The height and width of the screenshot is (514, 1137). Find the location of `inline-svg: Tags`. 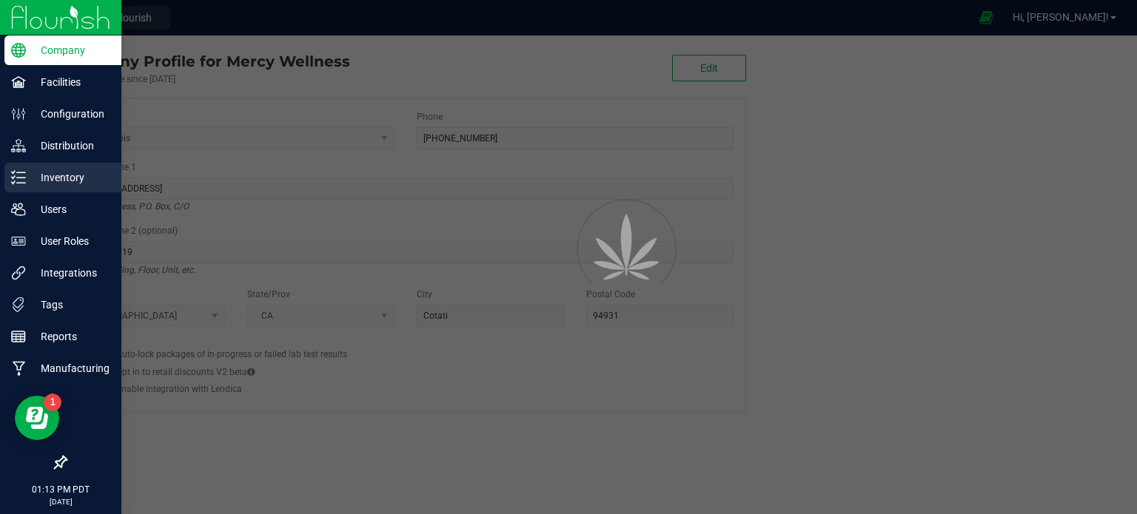

inline-svg: Tags is located at coordinates (19, 305).